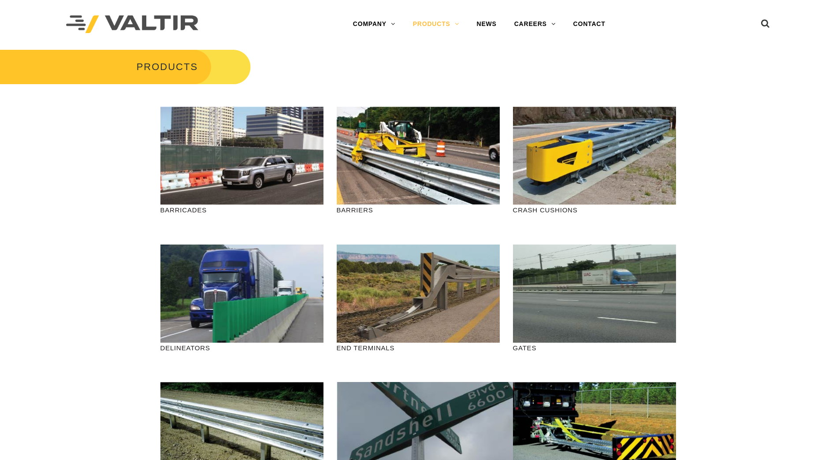 The height and width of the screenshot is (460, 836). Describe the element at coordinates (486, 24) in the screenshot. I see `a: NEWS` at that location.